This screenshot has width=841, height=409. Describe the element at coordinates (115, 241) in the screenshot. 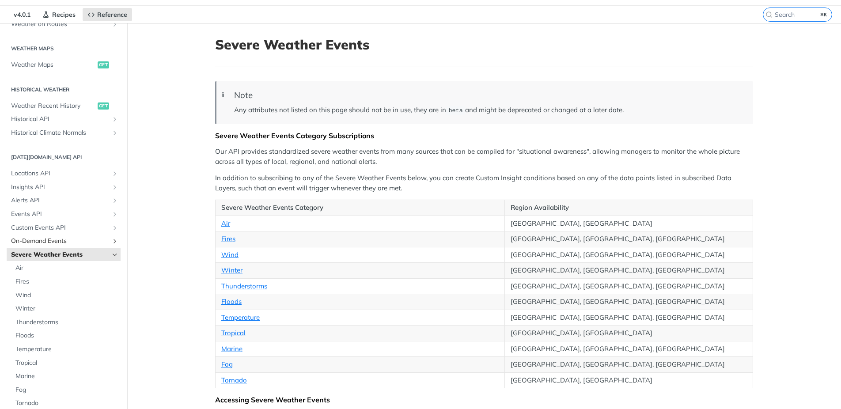

I see `button: Show subpages for On-Demand Events` at that location.